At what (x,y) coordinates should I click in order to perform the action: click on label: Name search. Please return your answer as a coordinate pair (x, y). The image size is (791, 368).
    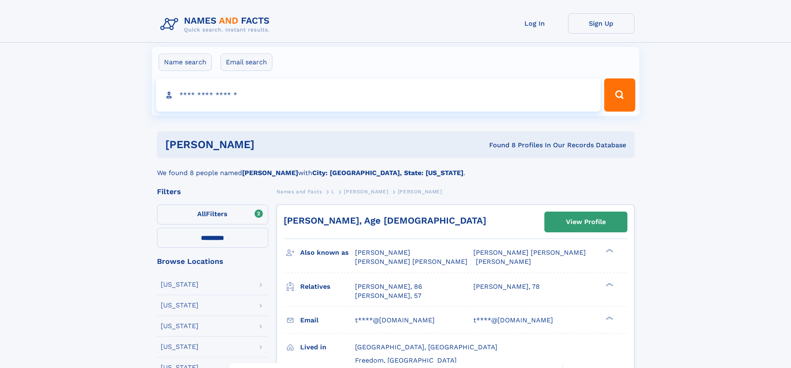
    Looking at the image, I should click on (185, 62).